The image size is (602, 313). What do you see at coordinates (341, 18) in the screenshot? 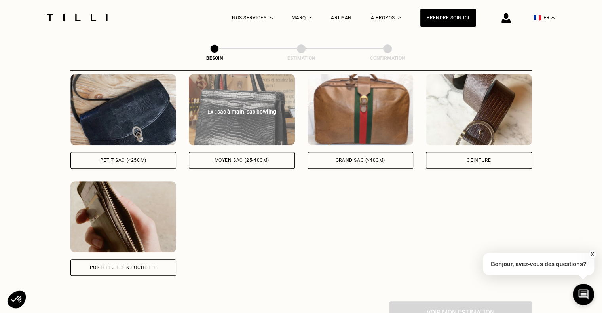
I see `a: Artisan` at bounding box center [341, 18].